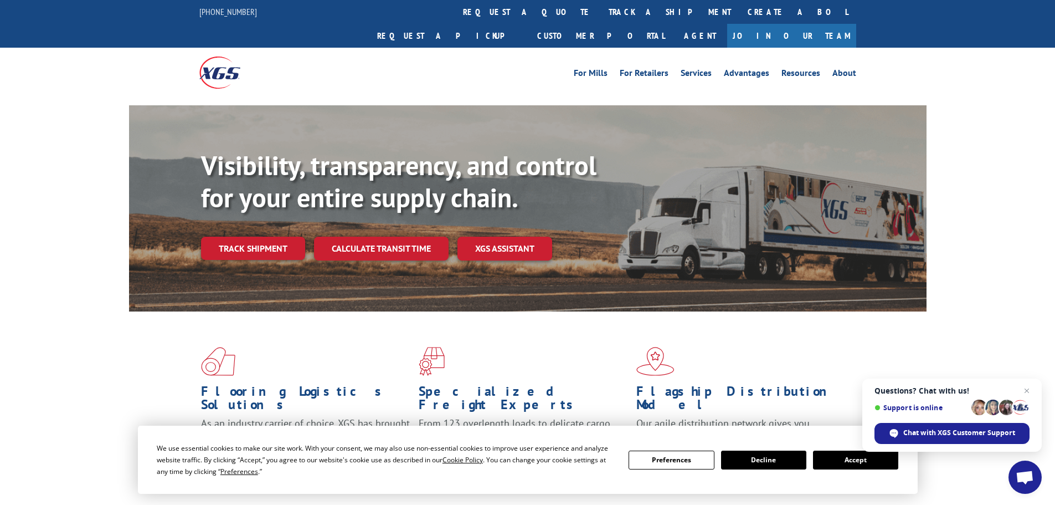  Describe the element at coordinates (844, 75) in the screenshot. I see `a: About` at that location.